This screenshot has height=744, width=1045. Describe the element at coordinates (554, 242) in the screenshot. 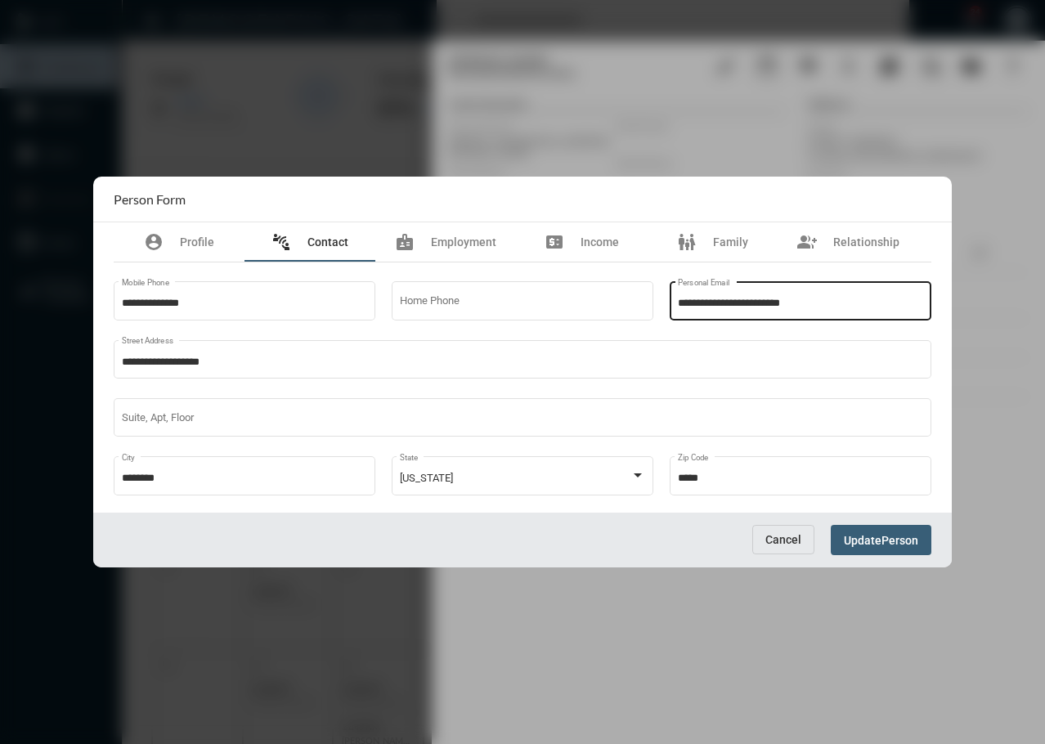

I see `mat-icon: price_change` at that location.